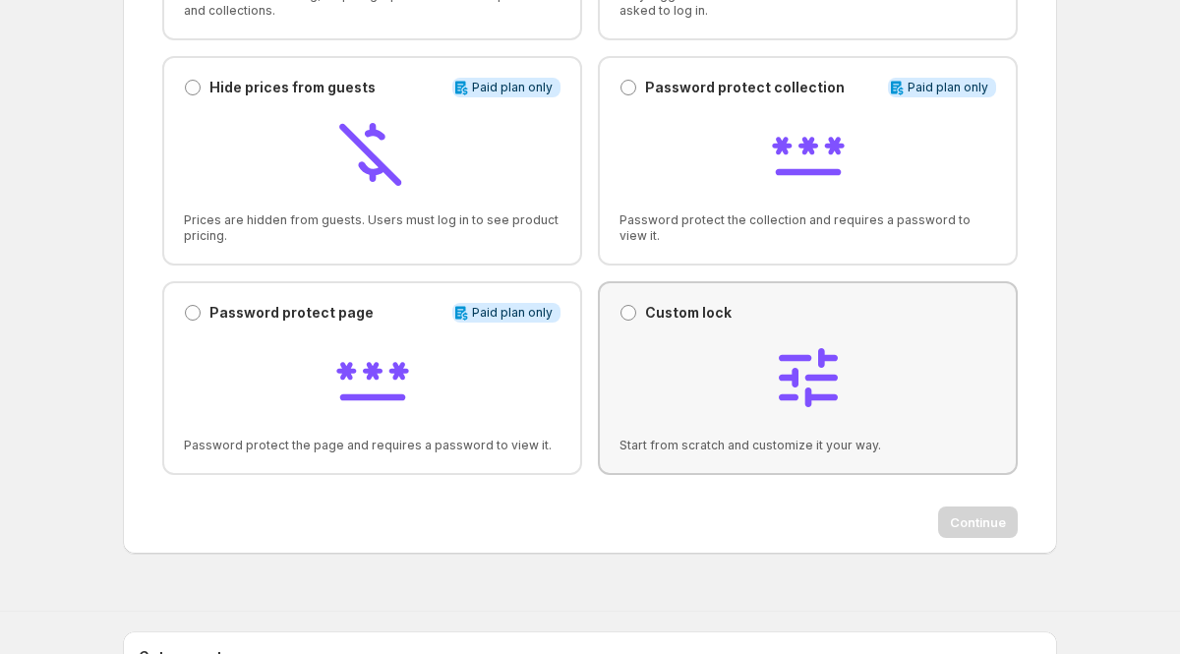 This screenshot has width=1180, height=654. Describe the element at coordinates (808, 228) in the screenshot. I see `span: Password protect the collection and requires a password to view it.` at that location.